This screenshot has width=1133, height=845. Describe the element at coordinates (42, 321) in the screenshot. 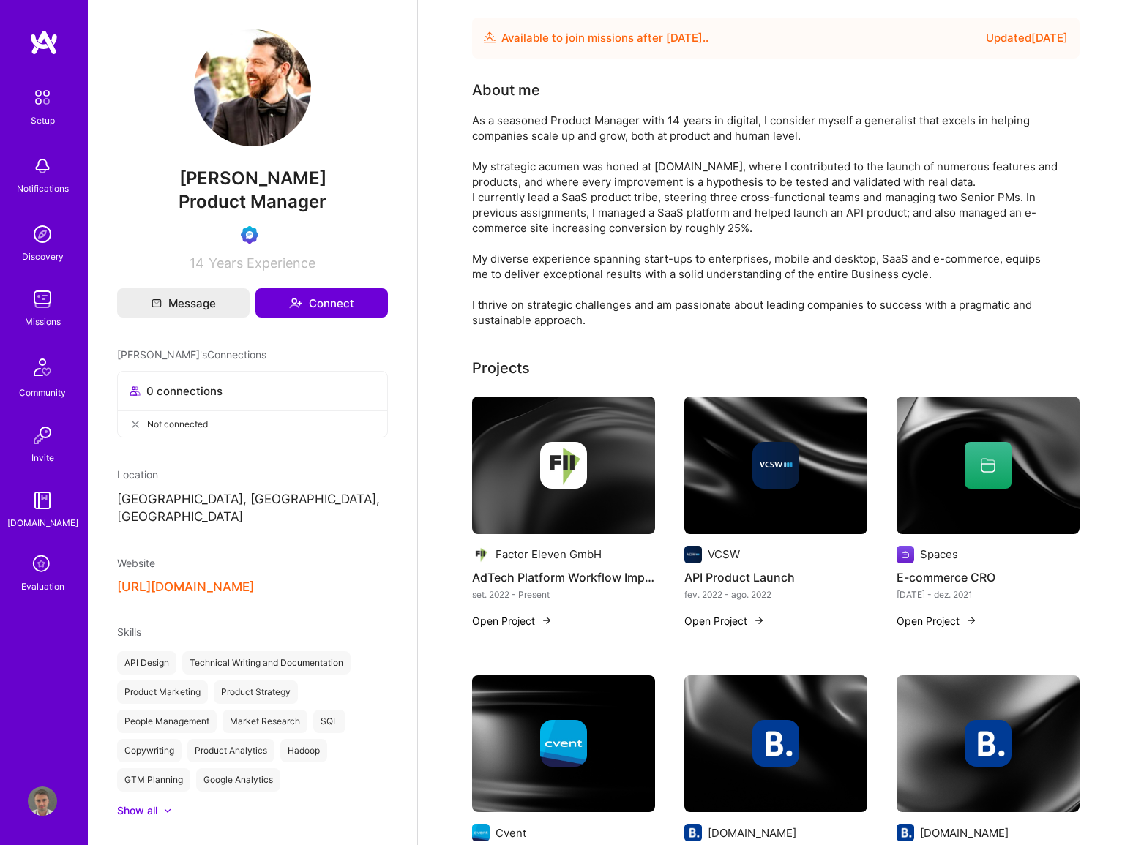

I see `div: Missions` at that location.